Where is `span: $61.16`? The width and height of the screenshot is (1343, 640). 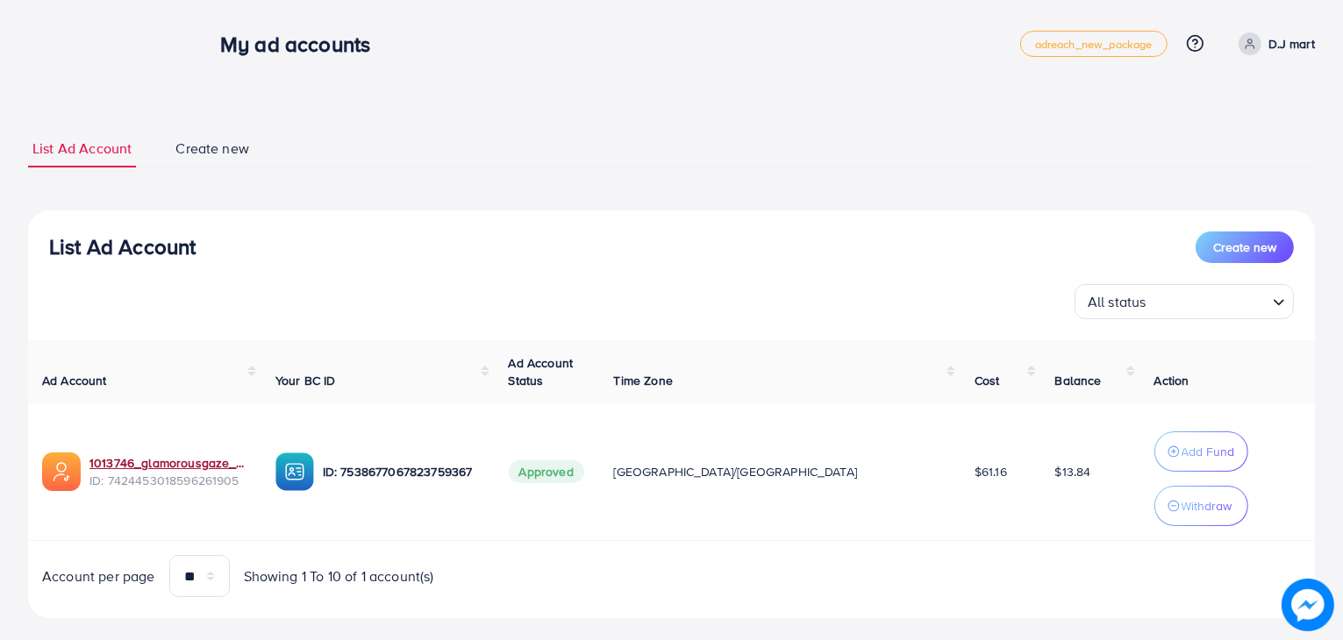 span: $61.16 is located at coordinates (990, 472).